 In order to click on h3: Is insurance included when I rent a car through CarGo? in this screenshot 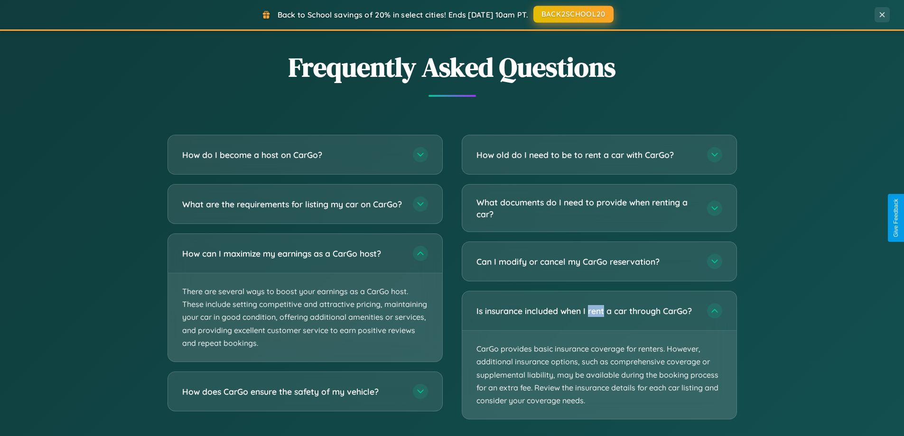, I will do `click(587, 311)`.